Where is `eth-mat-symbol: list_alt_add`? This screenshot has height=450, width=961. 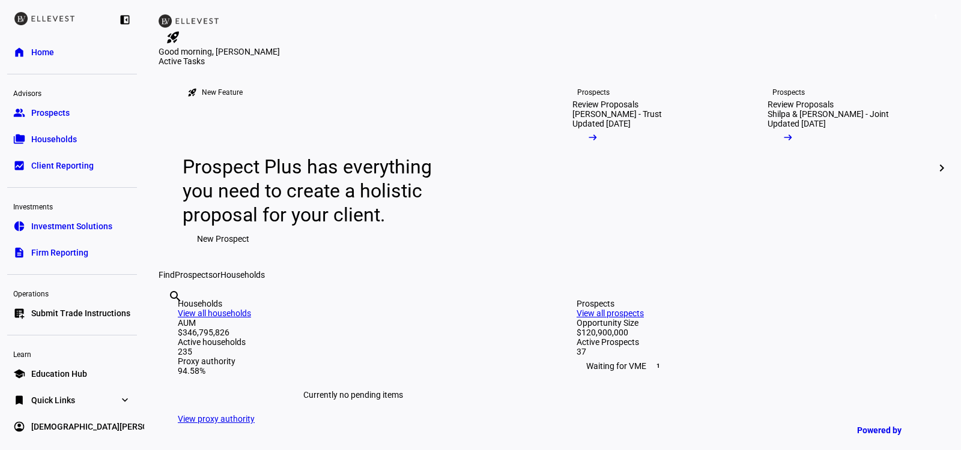 eth-mat-symbol: list_alt_add is located at coordinates (19, 313).